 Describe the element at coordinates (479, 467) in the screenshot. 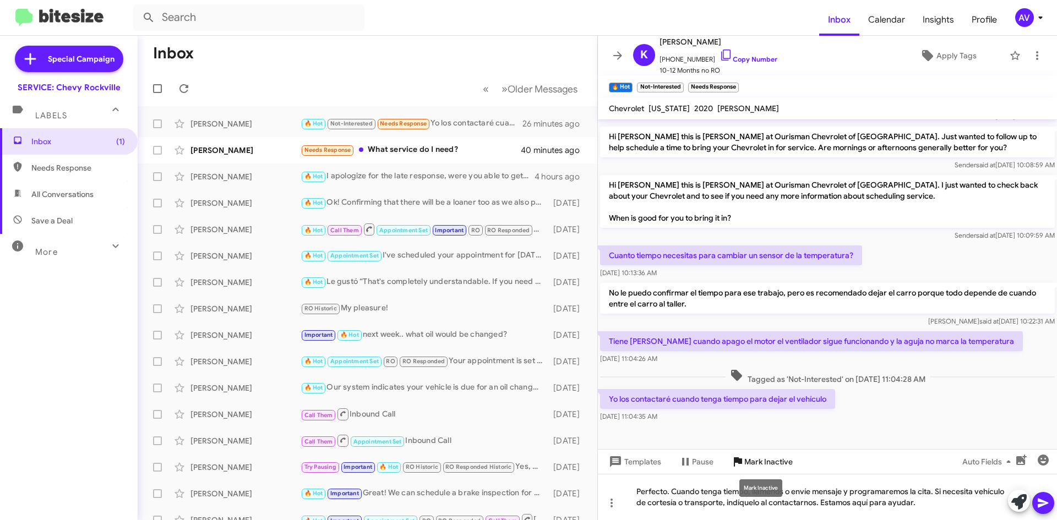

I see `span: RO Responded Historic` at that location.